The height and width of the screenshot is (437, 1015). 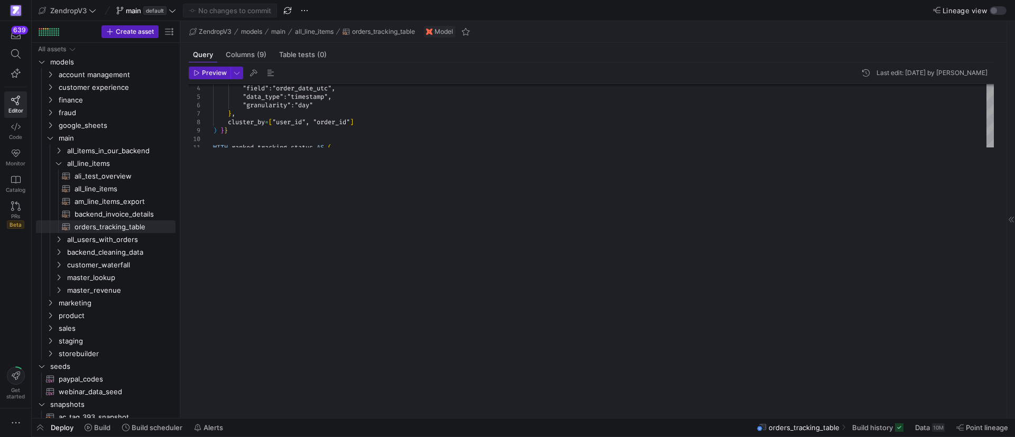 I want to click on span: Alerts, so click(x=213, y=428).